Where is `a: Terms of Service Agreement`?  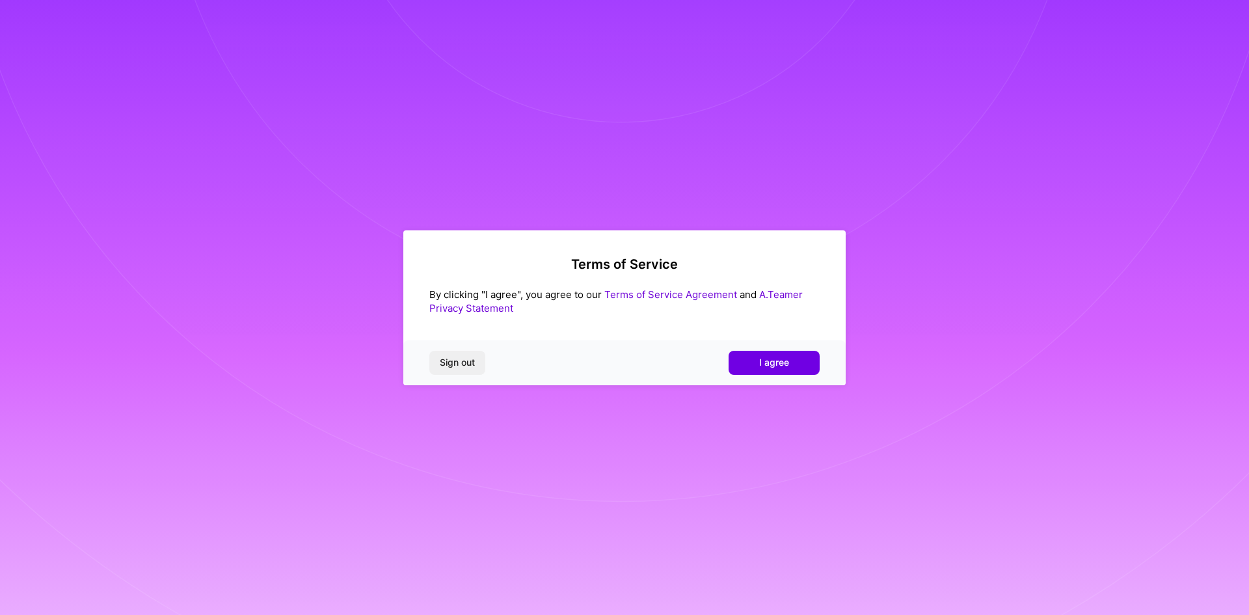
a: Terms of Service Agreement is located at coordinates (671, 294).